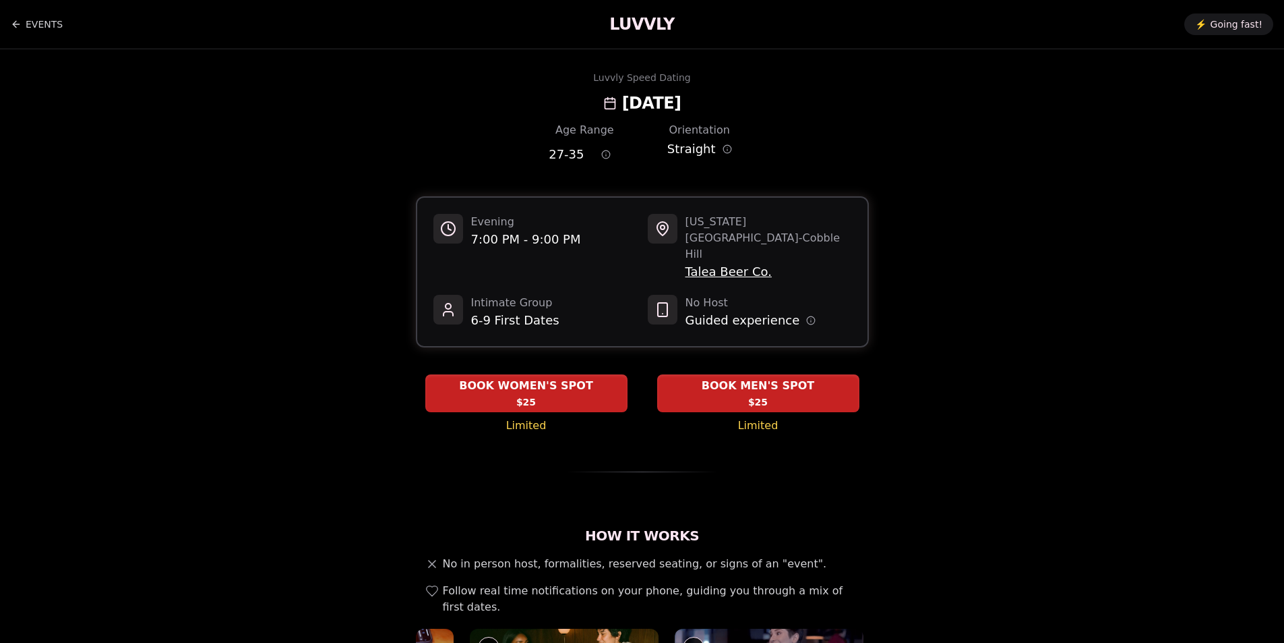 This screenshot has width=1284, height=643. Describe the element at coordinates (527, 393) in the screenshot. I see `button: BOOK WOMEN'S SPOT - Limited` at that location.